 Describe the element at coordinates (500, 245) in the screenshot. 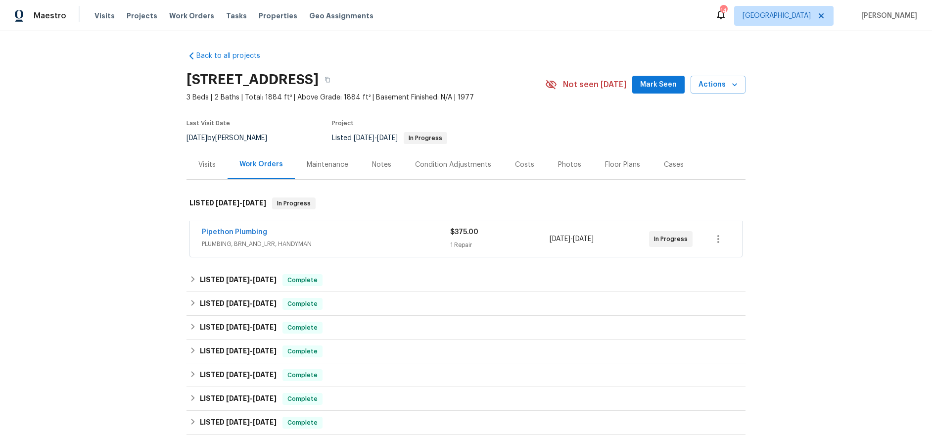

I see `div: 1 Repair` at that location.